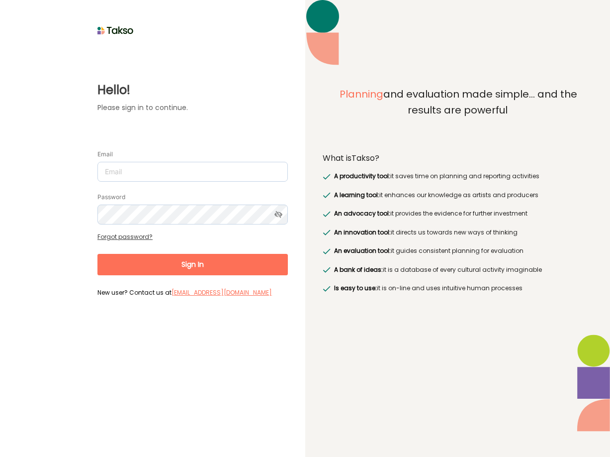 This screenshot has width=610, height=457. I want to click on button: Sign In, so click(193, 264).